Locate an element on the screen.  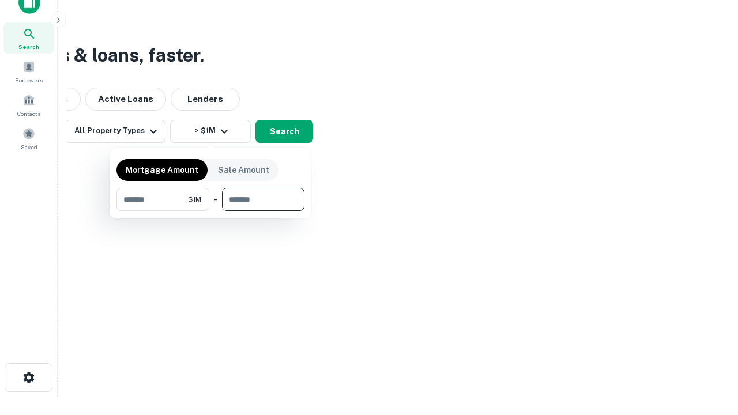
p: Sale Amount is located at coordinates (243, 170).